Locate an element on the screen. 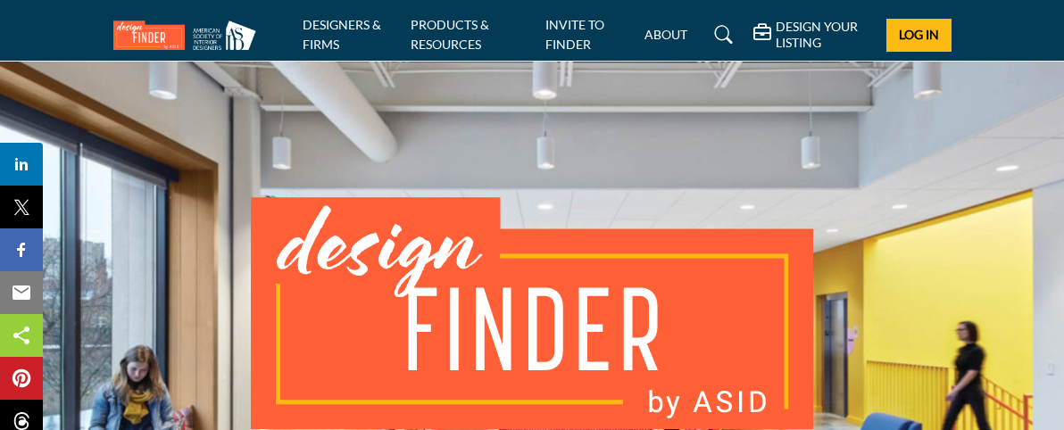 This screenshot has height=430, width=1064. a: INVITE TO FINDER is located at coordinates (575, 34).